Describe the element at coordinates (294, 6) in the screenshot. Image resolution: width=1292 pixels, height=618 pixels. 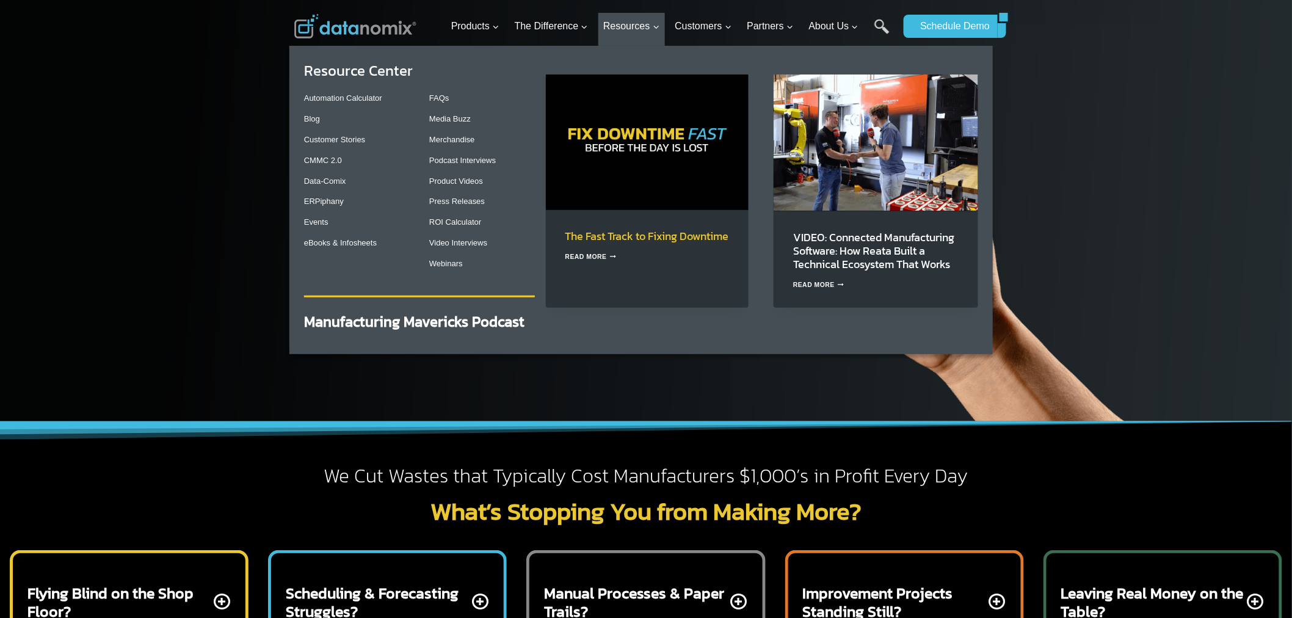
I see `span: Last Name` at that location.